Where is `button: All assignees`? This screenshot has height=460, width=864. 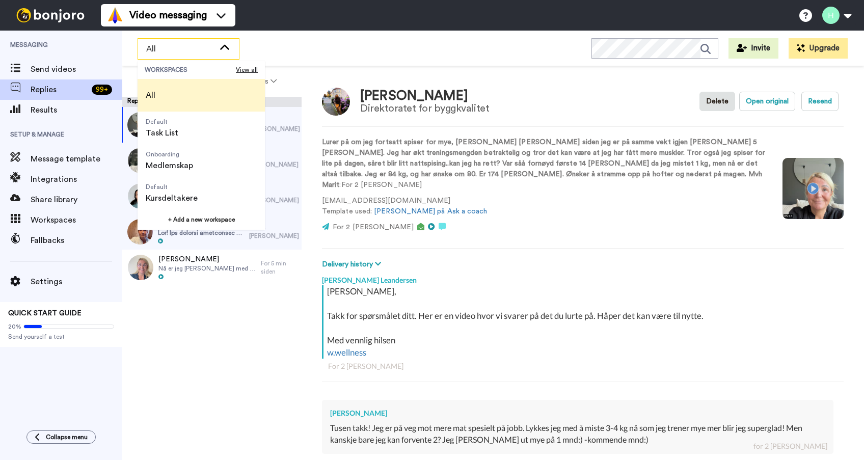
button: All assignees is located at coordinates (172, 82).